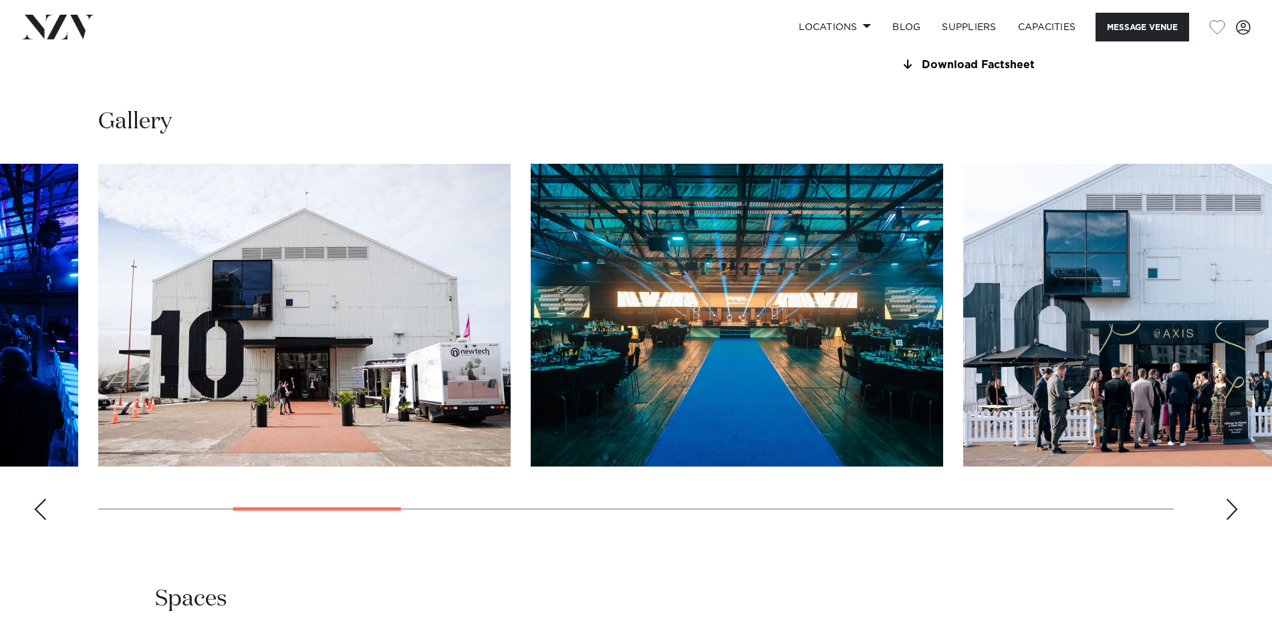  Describe the element at coordinates (1142, 27) in the screenshot. I see `button: Message Venue` at that location.